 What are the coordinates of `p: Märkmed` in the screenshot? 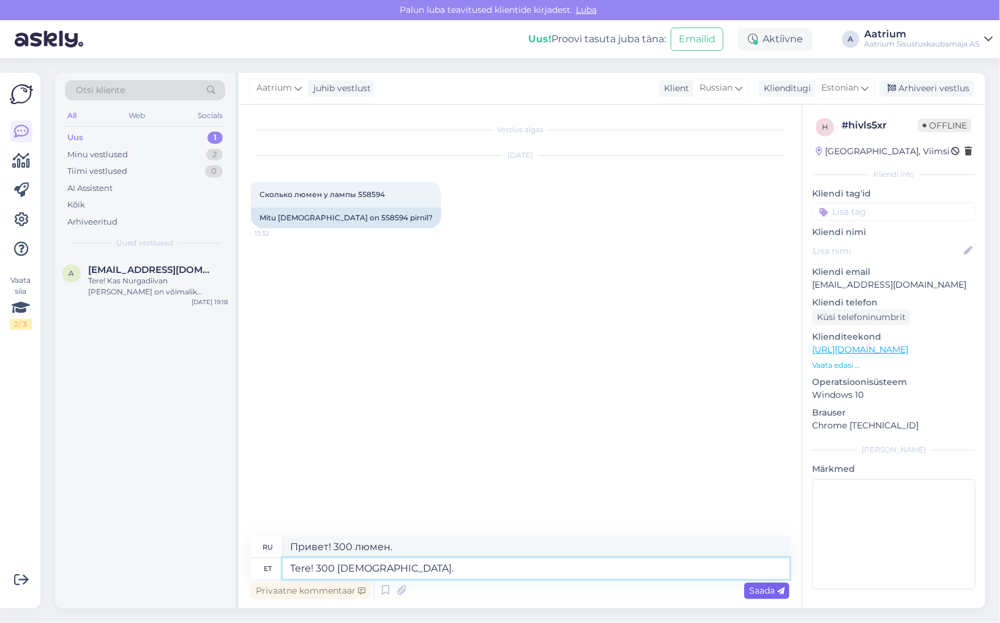 It's located at (893, 469).